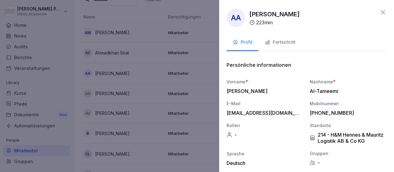  What do you see at coordinates (265, 153) in the screenshot?
I see `div: Sprache` at bounding box center [265, 153].